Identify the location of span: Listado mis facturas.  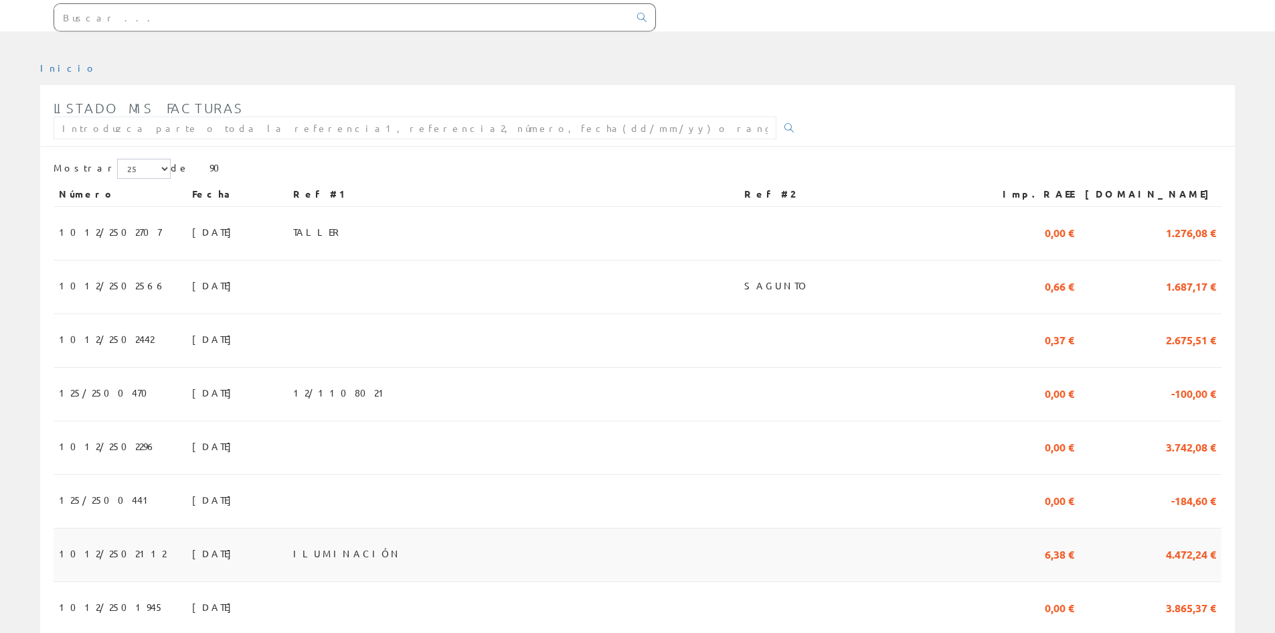
(149, 108).